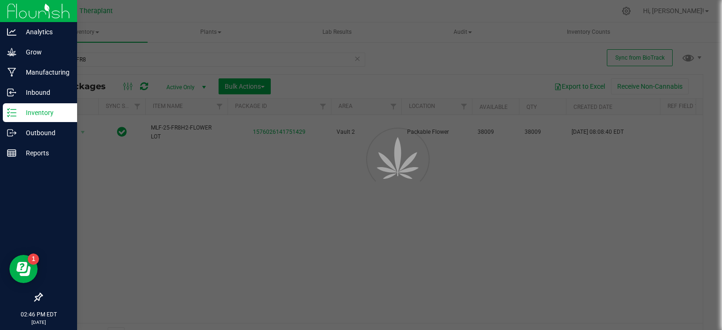  Describe the element at coordinates (12, 93) in the screenshot. I see `inline-svg: Inbound` at that location.